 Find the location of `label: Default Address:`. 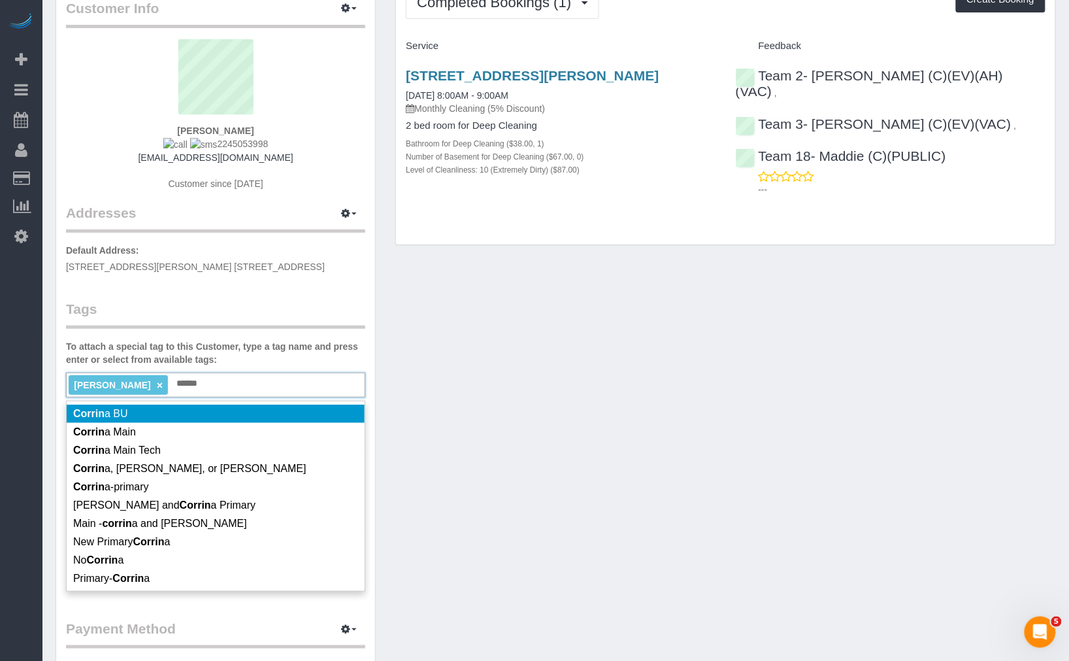

label: Default Address: is located at coordinates (103, 250).